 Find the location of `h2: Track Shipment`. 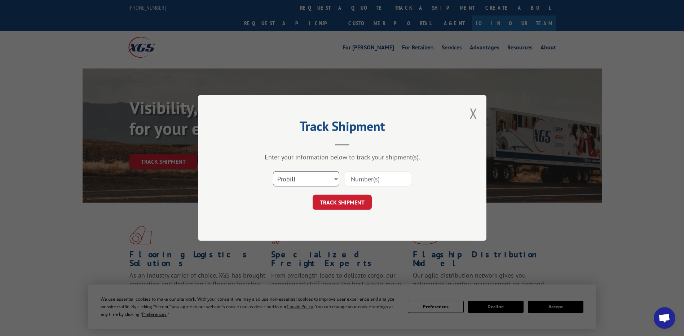

h2: Track Shipment is located at coordinates (342, 128).